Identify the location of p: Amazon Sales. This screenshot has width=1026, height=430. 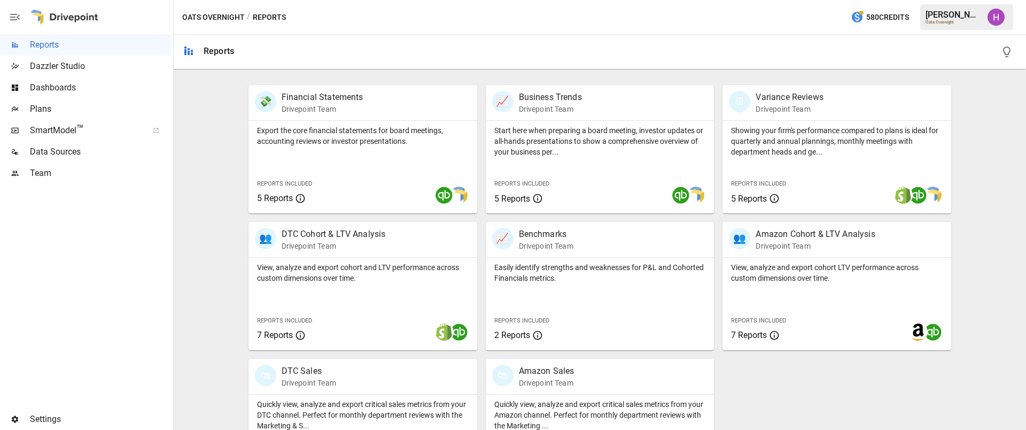
(547, 371).